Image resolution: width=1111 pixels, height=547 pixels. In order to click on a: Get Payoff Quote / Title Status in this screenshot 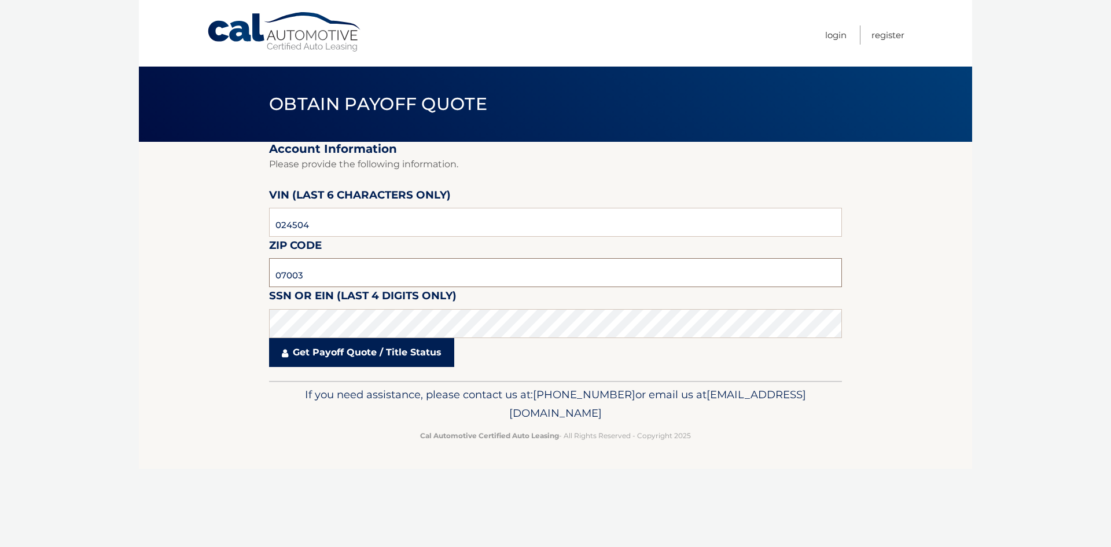, I will do `click(362, 352)`.